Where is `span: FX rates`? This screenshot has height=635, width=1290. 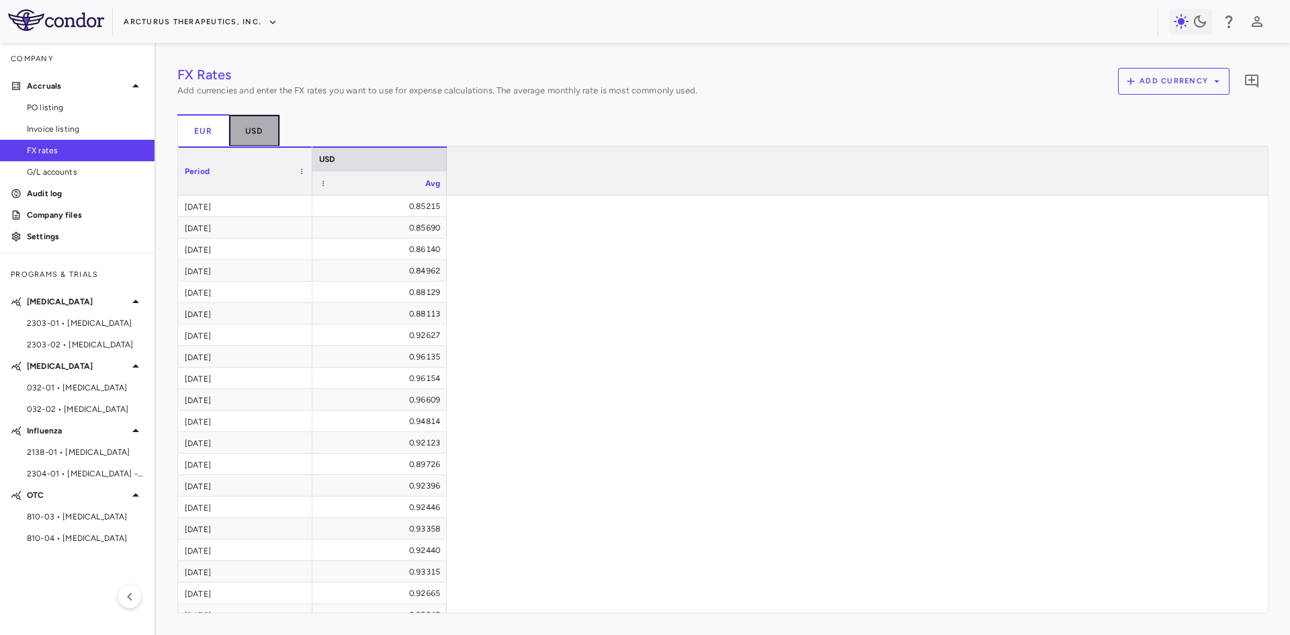 span: FX rates is located at coordinates (85, 150).